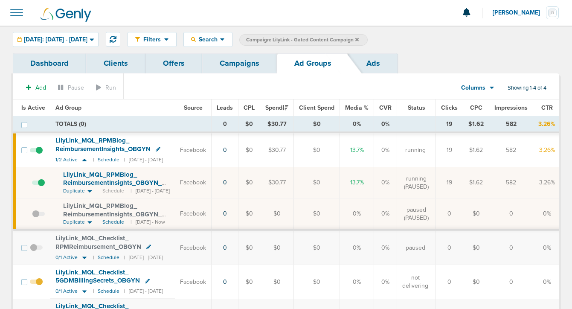 Image resolution: width=572 pixels, height=309 pixels. What do you see at coordinates (66, 15) in the screenshot?
I see `img: Genly` at bounding box center [66, 15].